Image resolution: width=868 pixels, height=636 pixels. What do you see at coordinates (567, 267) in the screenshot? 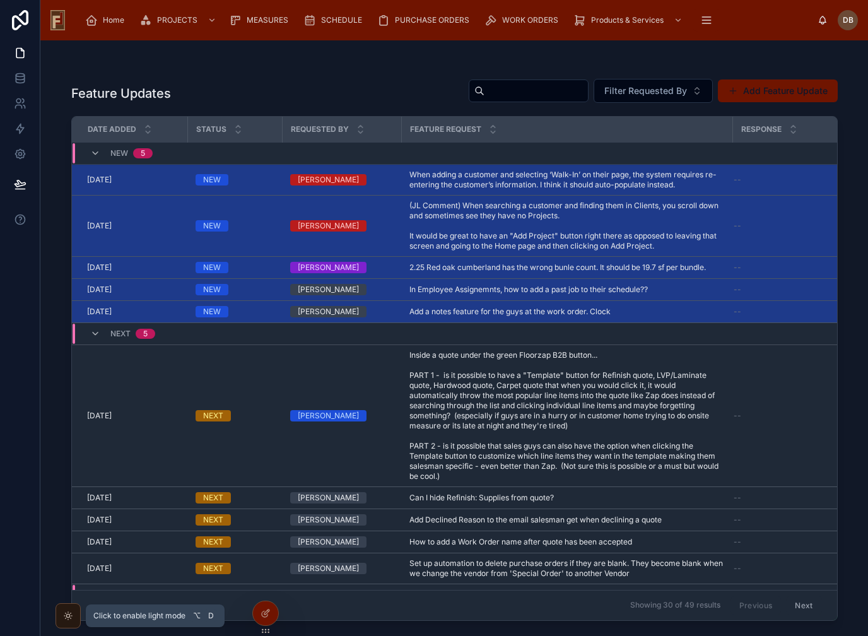
I see `a: 2.25 Red oak cumberland has the wrong bunle count. It should be 19.7 sf per bundle.` at bounding box center [567, 267].